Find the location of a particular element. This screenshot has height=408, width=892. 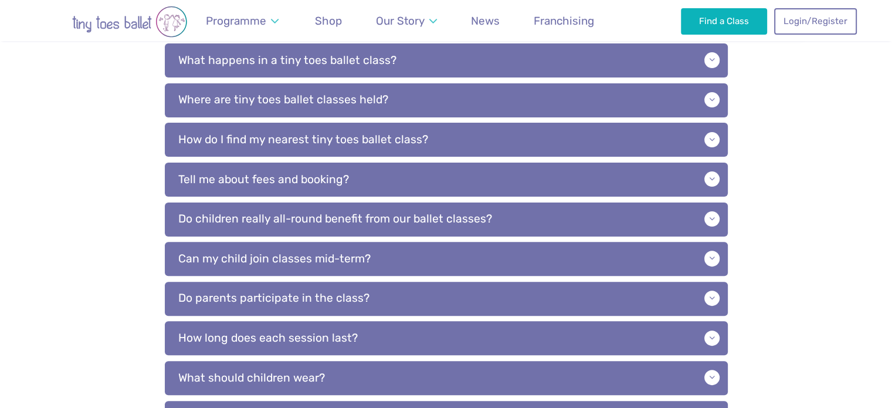

p: Can my child join classes mid-term? is located at coordinates (446, 259).